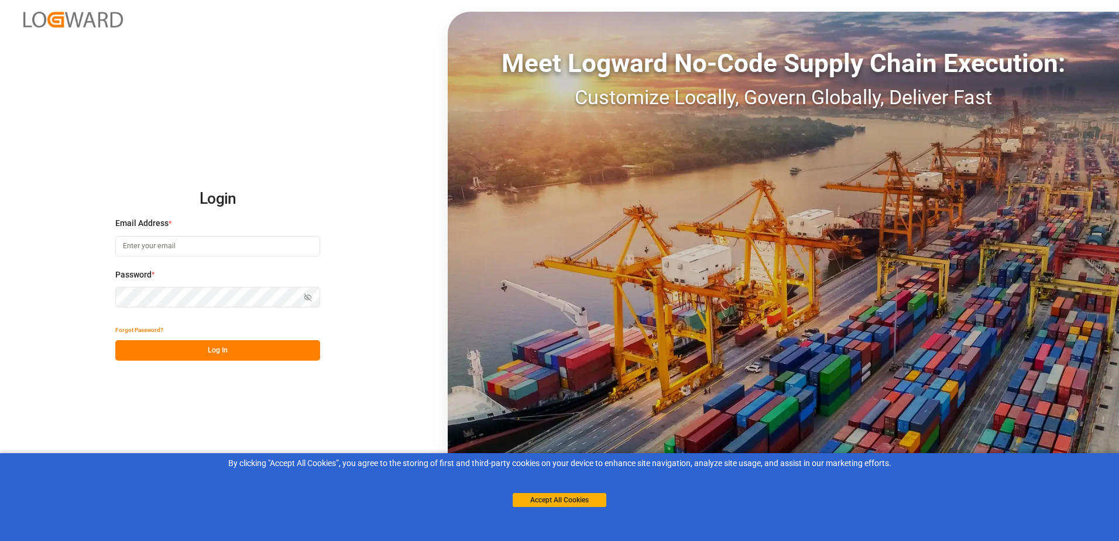  What do you see at coordinates (560, 500) in the screenshot?
I see `button: Accept All Cookies` at bounding box center [560, 500].